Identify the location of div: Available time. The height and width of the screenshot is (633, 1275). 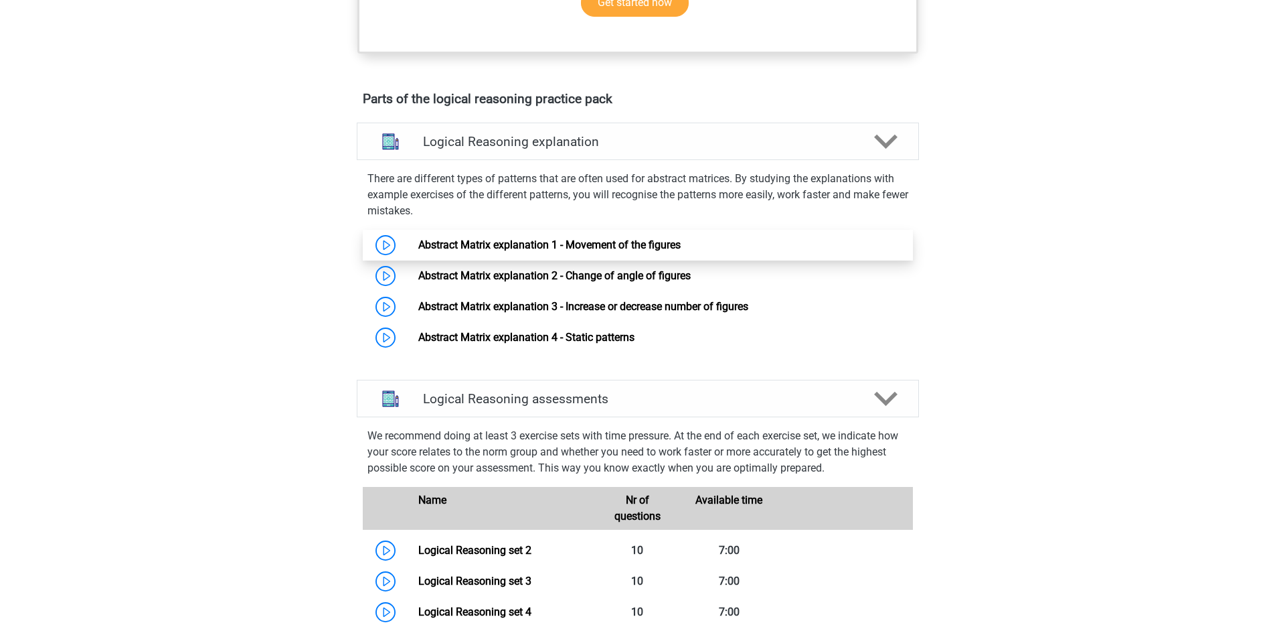
(729, 508).